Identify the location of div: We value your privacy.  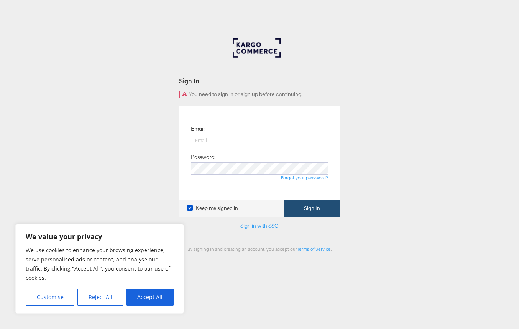
(100, 269).